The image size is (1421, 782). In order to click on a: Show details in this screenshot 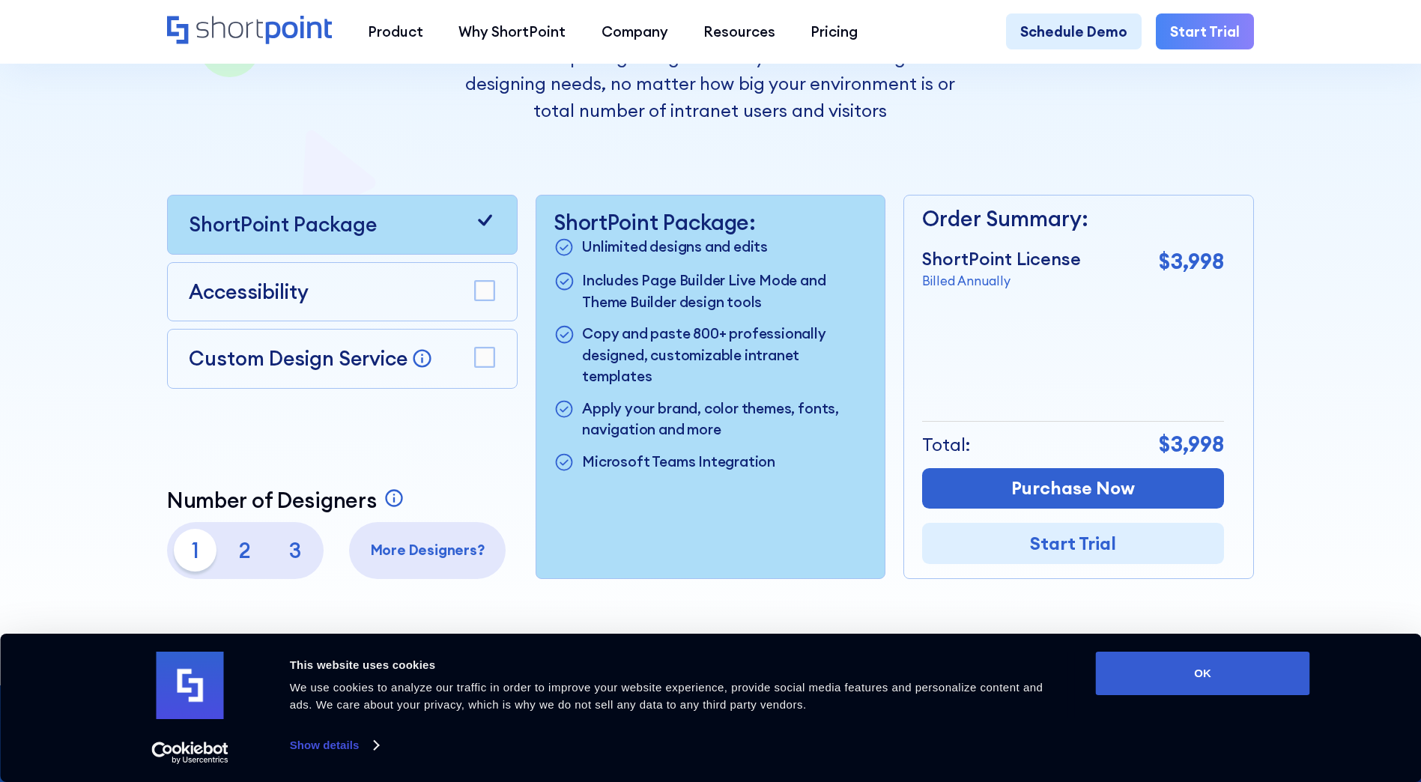, I will do `click(334, 746)`.